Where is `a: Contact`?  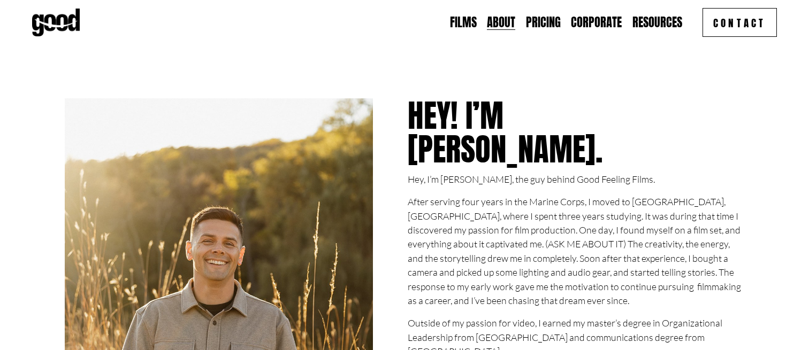
a: Contact is located at coordinates (739, 22).